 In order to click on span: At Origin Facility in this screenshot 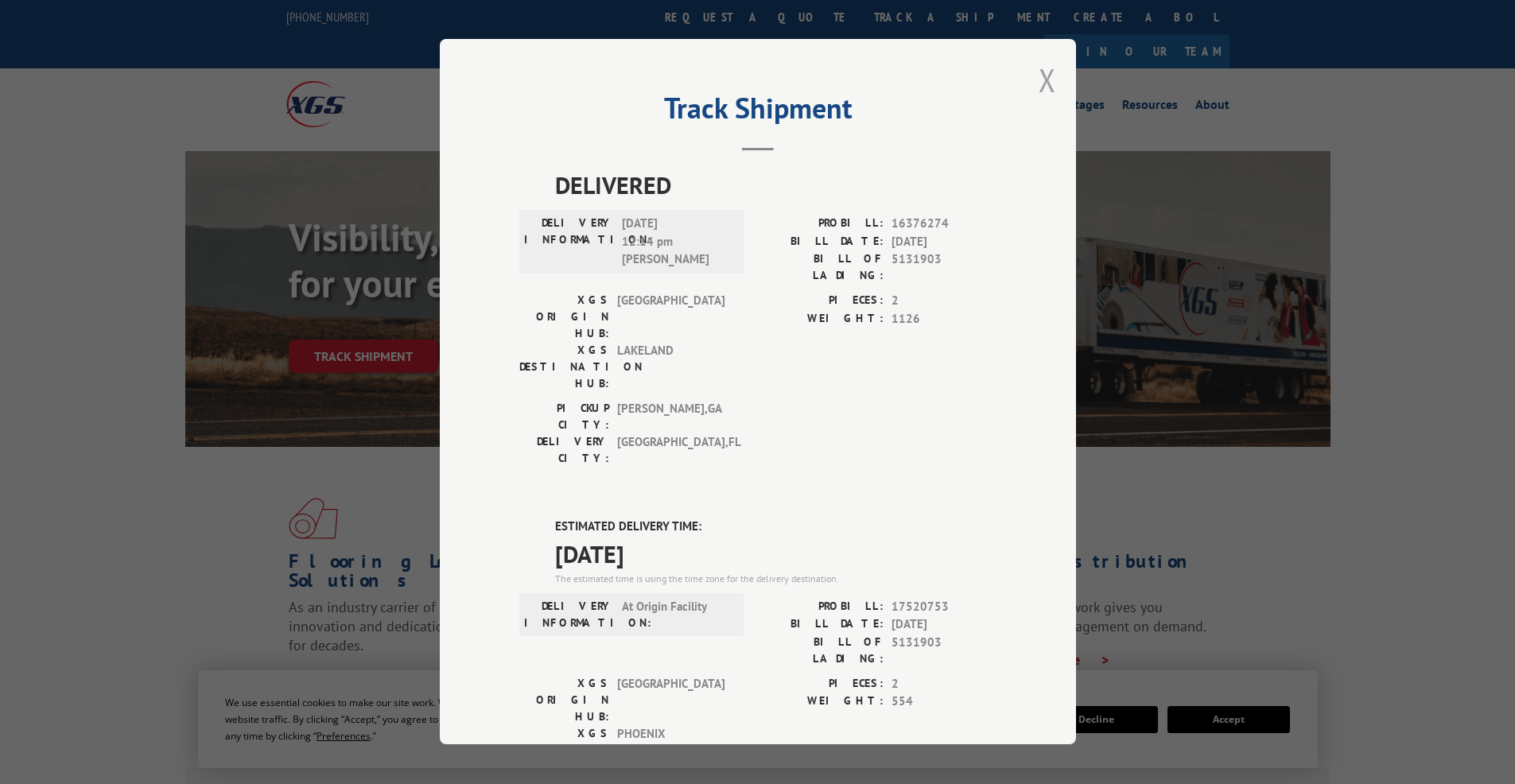, I will do `click(675, 615)`.